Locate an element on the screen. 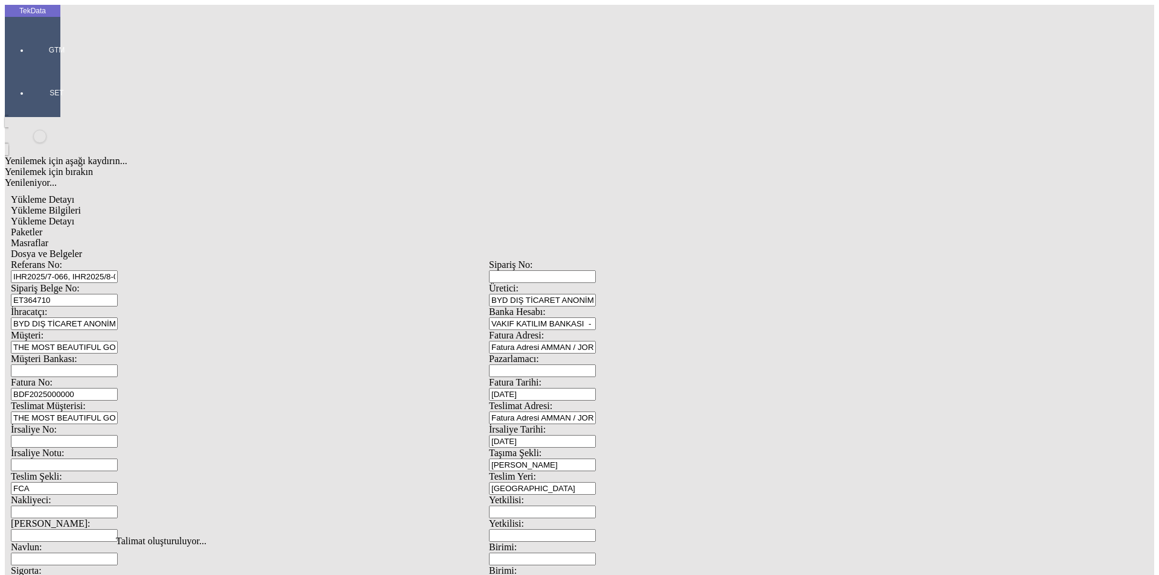 This screenshot has height=575, width=1159. div: Yenilemek için aşağı kaydırın... is located at coordinates (489, 161).